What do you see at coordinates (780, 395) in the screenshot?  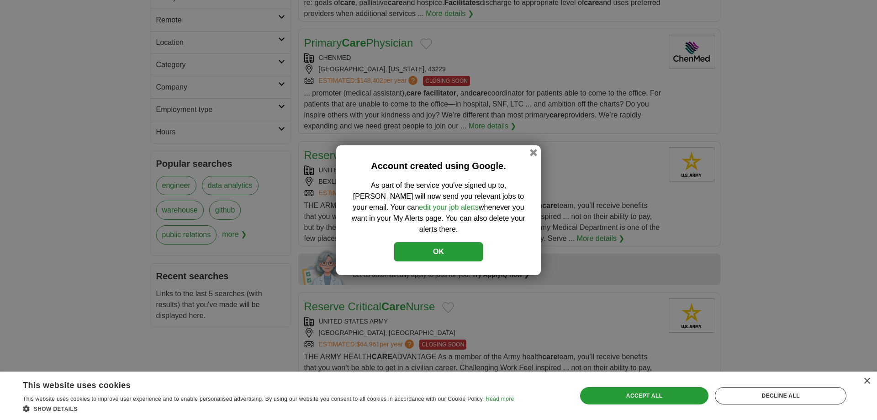 I see `div: Decline all` at bounding box center [780, 395].